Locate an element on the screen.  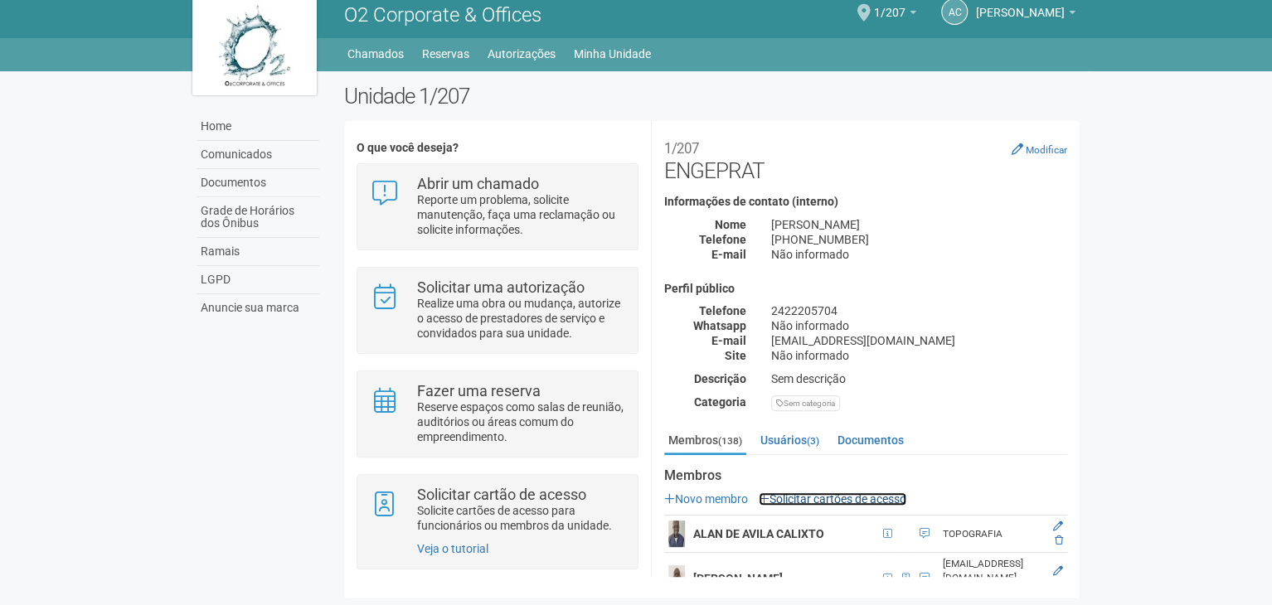
h2: ENGEPRAT is located at coordinates (865, 158).